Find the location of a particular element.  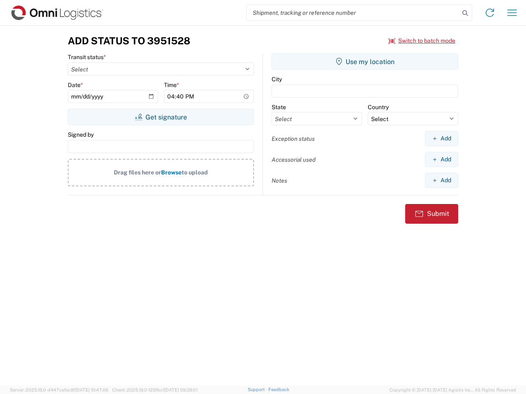

label: State is located at coordinates (278, 107).